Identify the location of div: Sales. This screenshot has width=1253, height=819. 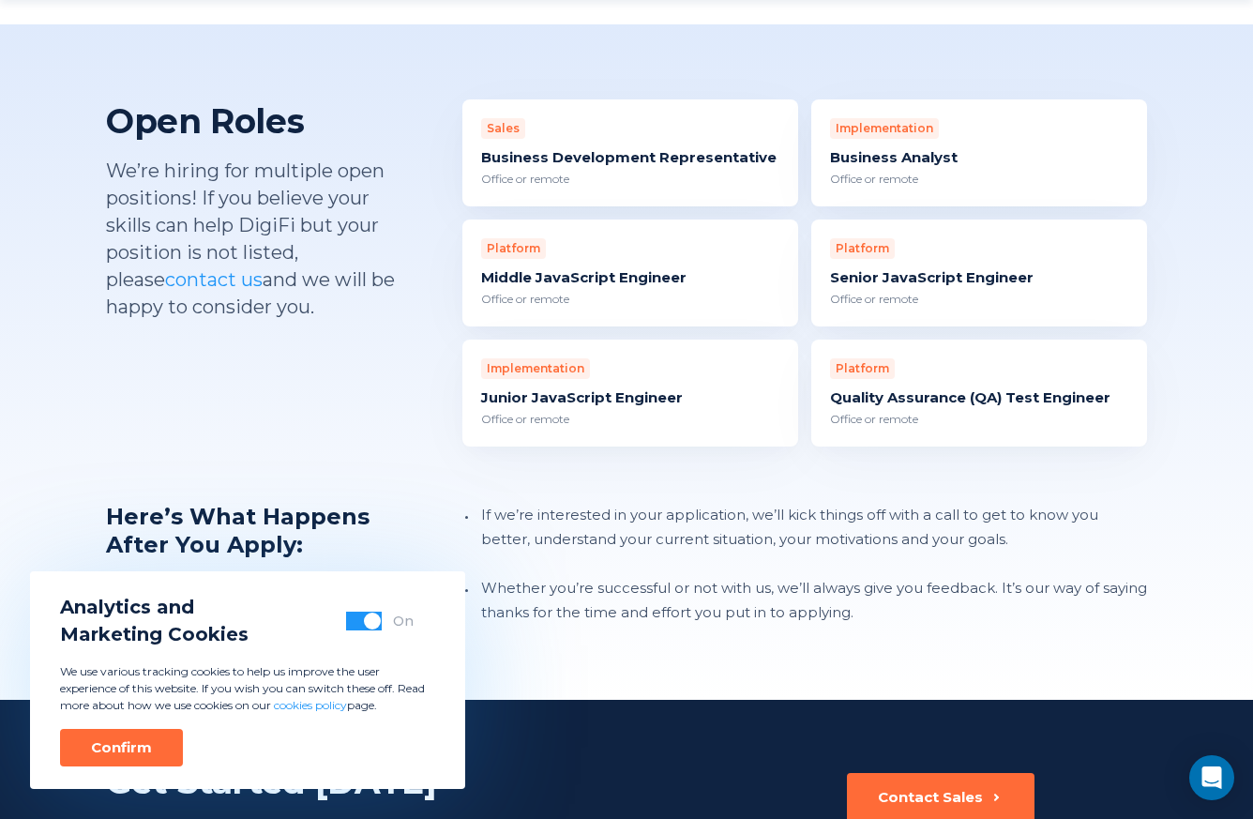
(503, 128).